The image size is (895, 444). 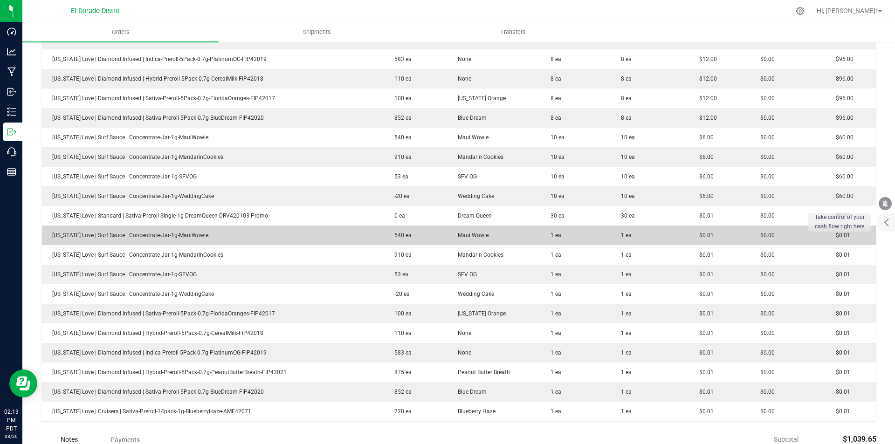 I want to click on inline-svg: Outbound, so click(x=12, y=132).